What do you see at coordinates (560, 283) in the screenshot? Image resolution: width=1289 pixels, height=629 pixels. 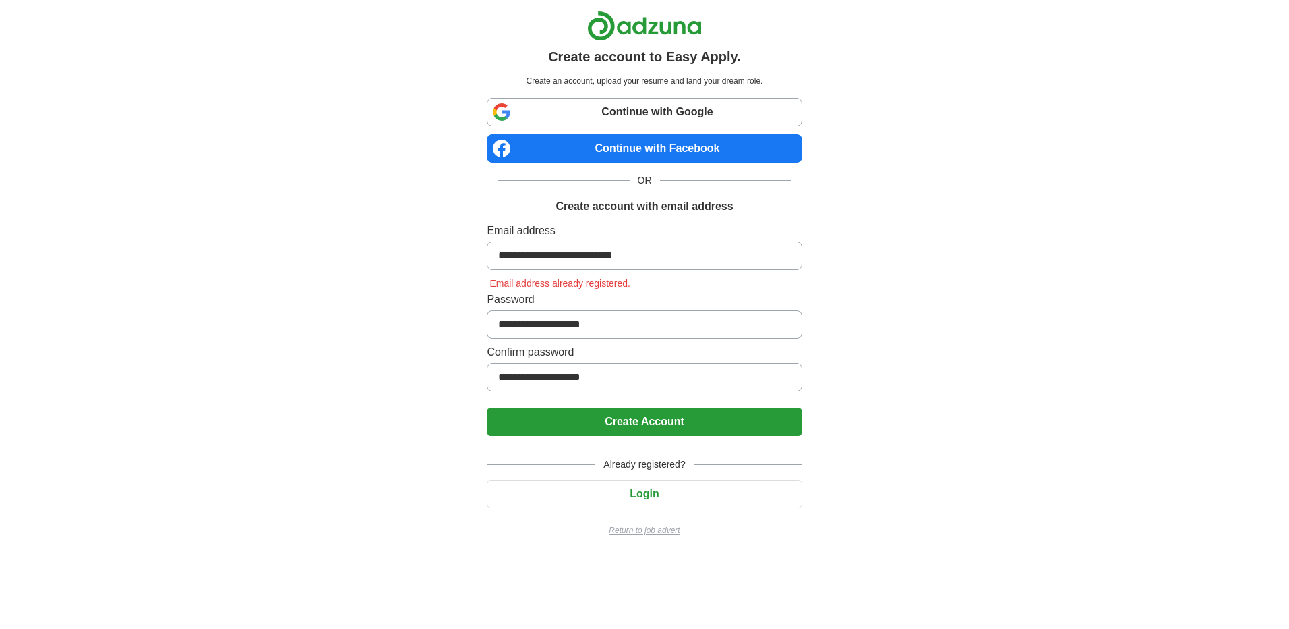 I see `span: Email address already registered.` at bounding box center [560, 283].